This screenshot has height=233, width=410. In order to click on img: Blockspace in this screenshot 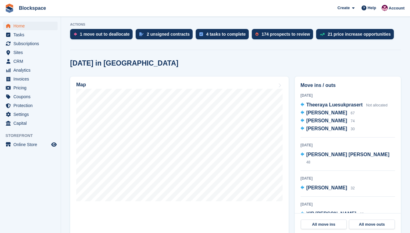, I will do `click(385, 8)`.